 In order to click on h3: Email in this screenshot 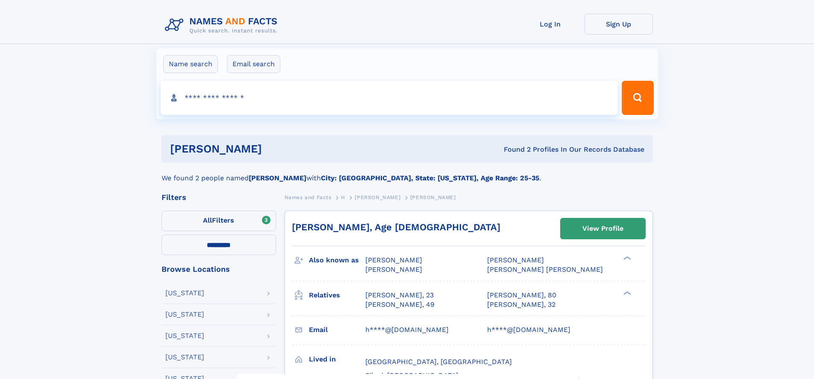, I will do `click(337, 330)`.